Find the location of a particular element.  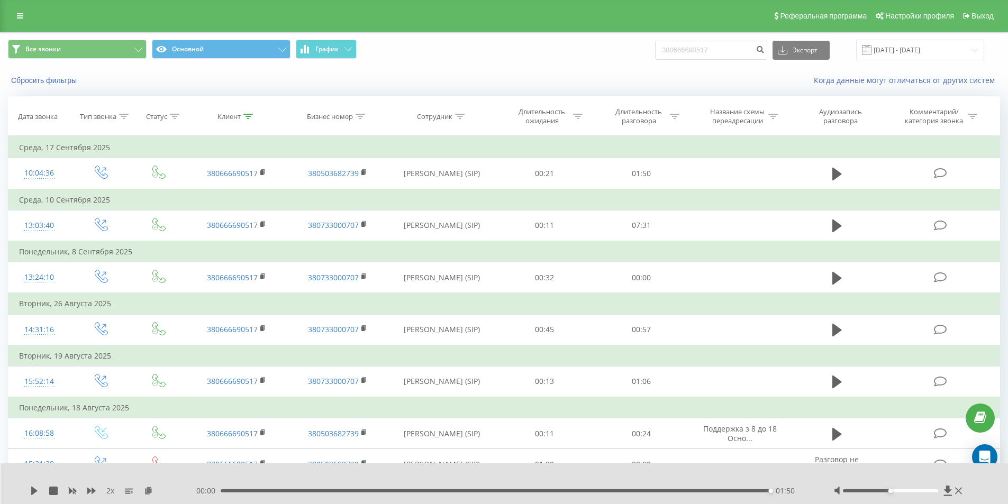

span: Все звонки is located at coordinates (43, 49).